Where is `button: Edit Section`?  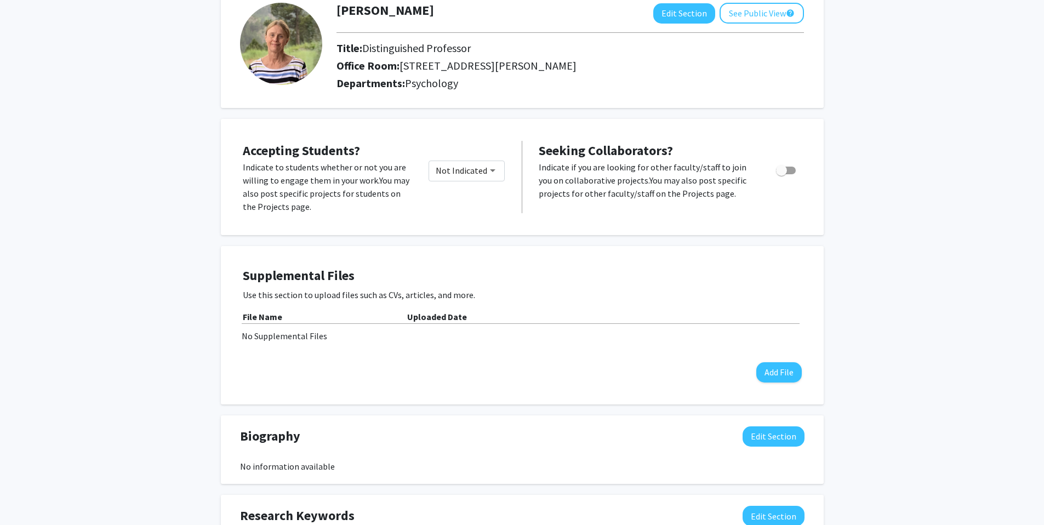
button: Edit Section is located at coordinates (684, 13).